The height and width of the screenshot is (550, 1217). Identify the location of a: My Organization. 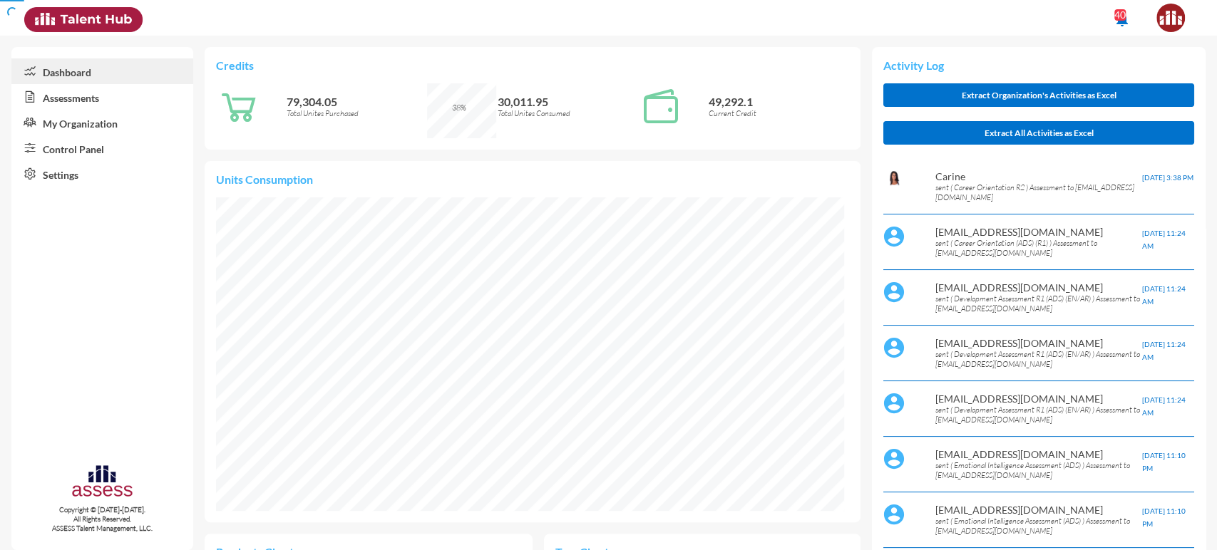
(102, 123).